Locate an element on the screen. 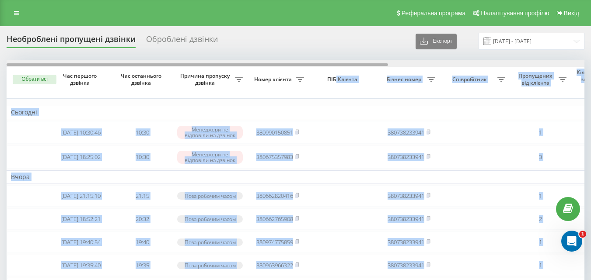 Image resolution: width=591 pixels, height=280 pixels. button: Обрати всі is located at coordinates (35, 80).